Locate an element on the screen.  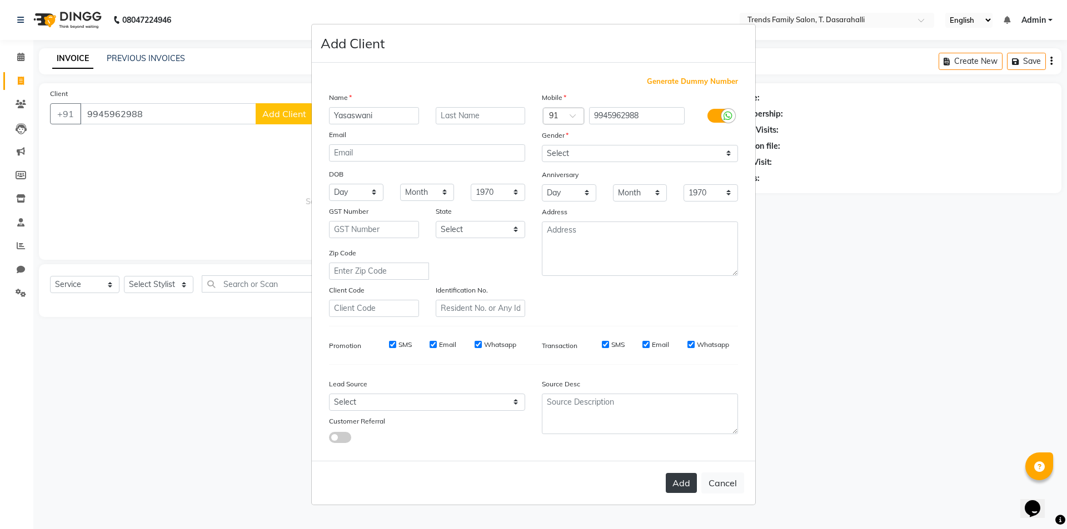
label: Zip Code is located at coordinates (342, 253).